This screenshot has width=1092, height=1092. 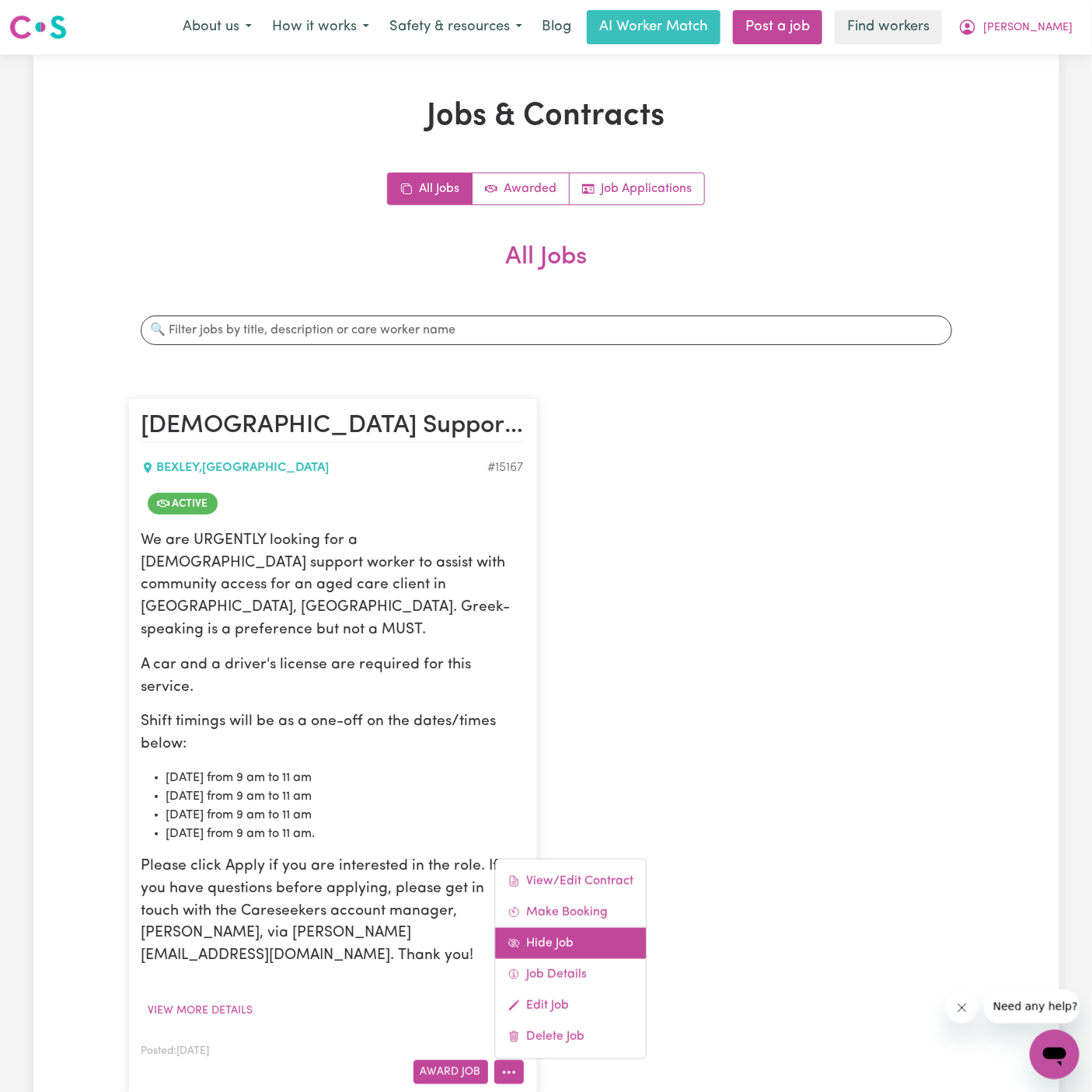 What do you see at coordinates (570, 959) in the screenshot?
I see `div: More options` at bounding box center [570, 959].